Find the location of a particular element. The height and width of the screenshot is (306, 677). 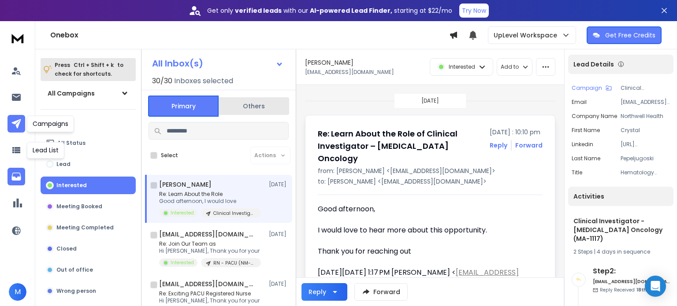

span: M is located at coordinates (18, 292).